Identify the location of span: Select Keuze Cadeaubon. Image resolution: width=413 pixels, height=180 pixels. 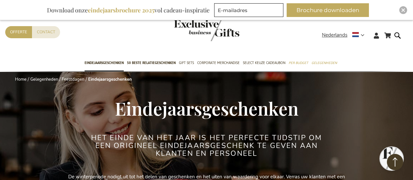
(264, 63).